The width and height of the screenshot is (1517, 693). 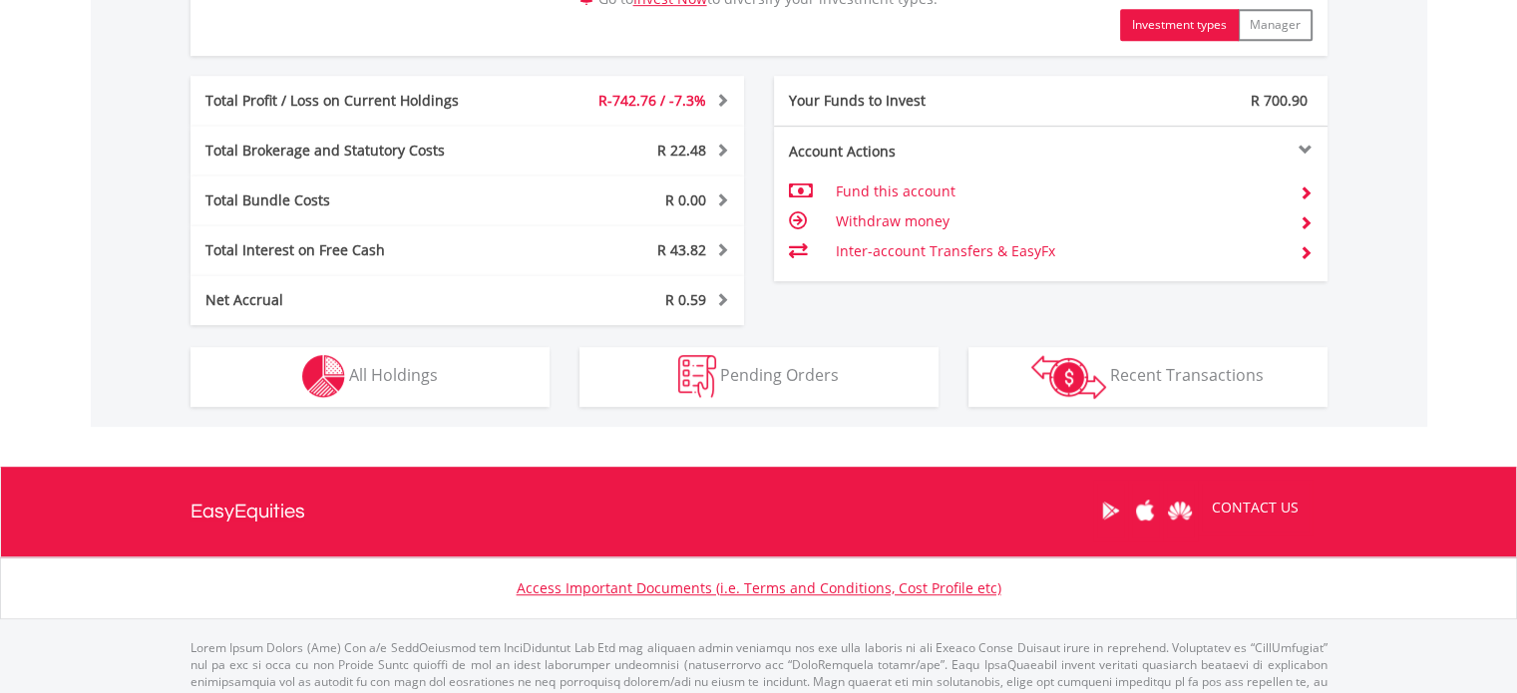 I want to click on a: CONTACT US, so click(x=1255, y=508).